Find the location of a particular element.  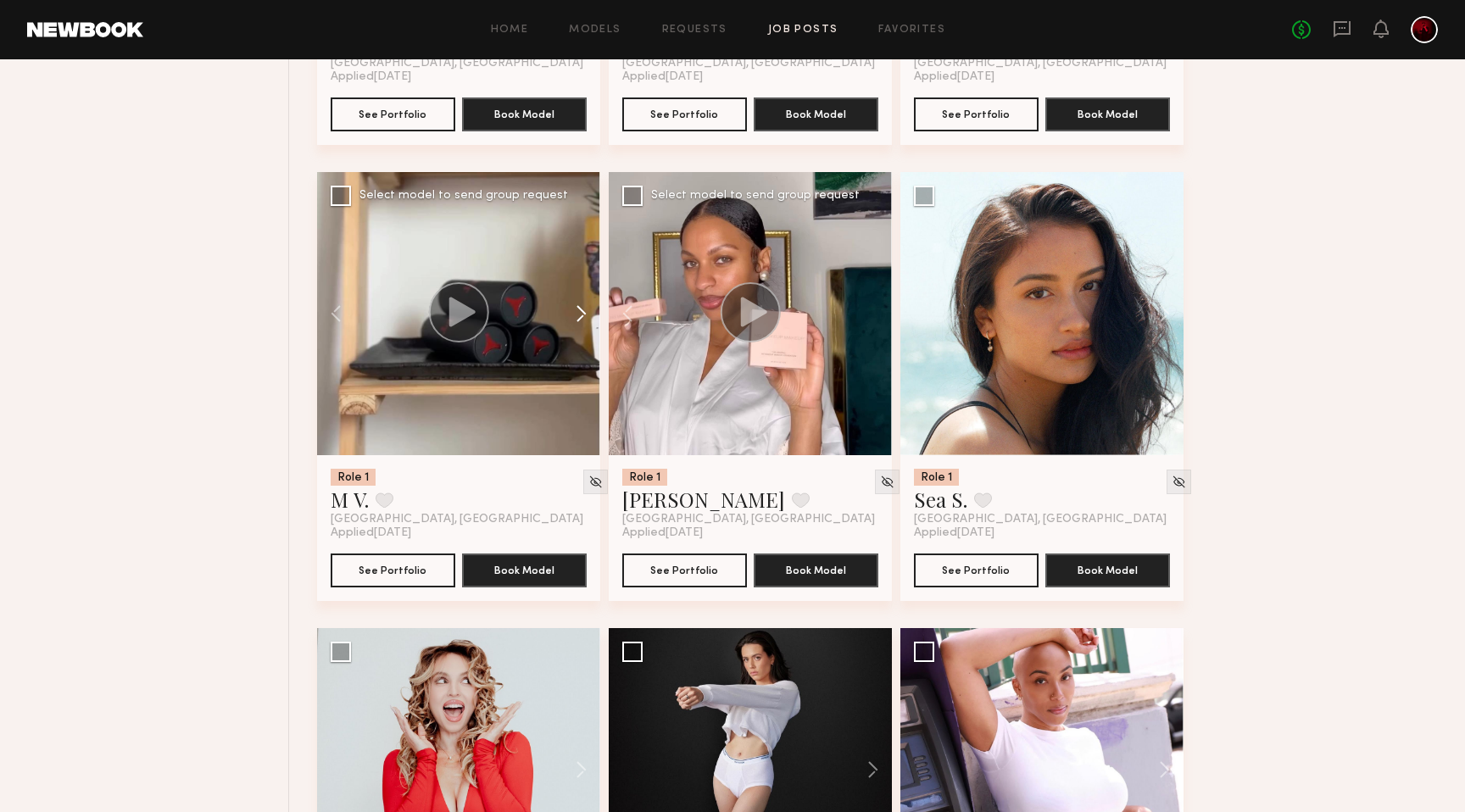

a: M V. is located at coordinates (350, 499).